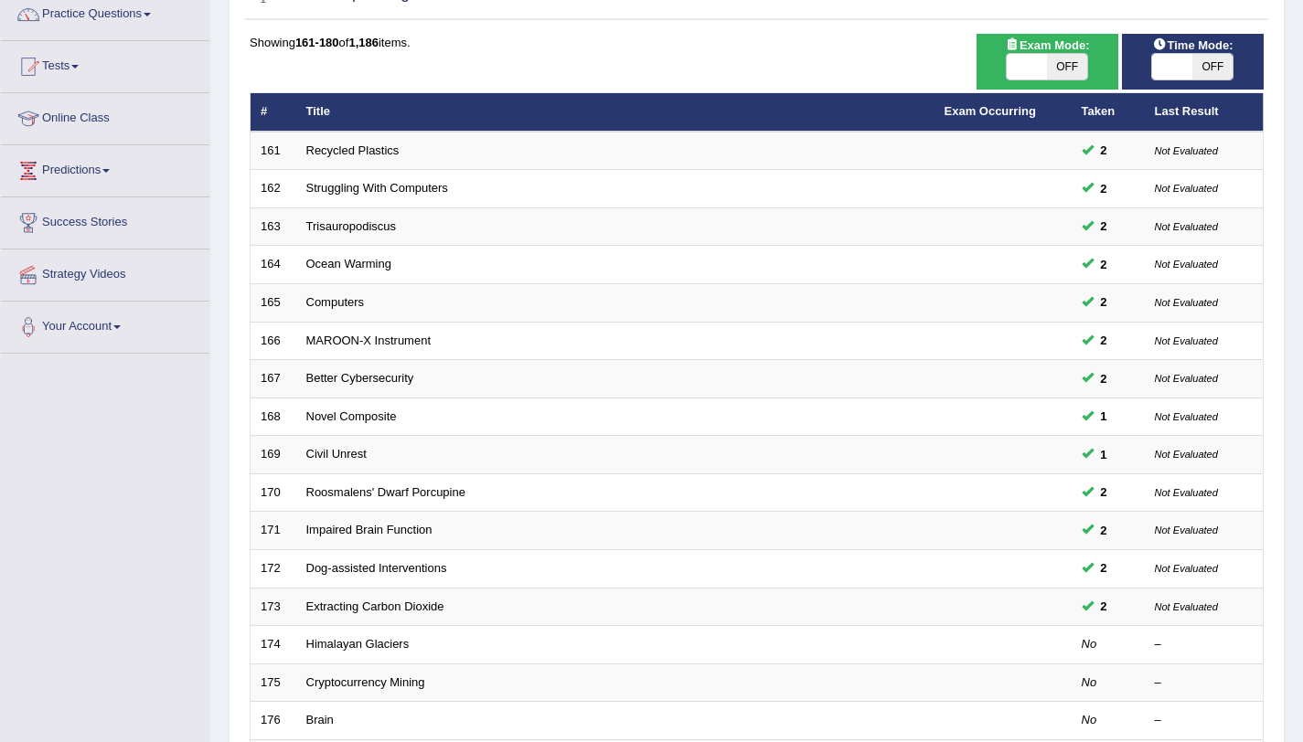 The height and width of the screenshot is (742, 1303). I want to click on td: 162, so click(273, 189).